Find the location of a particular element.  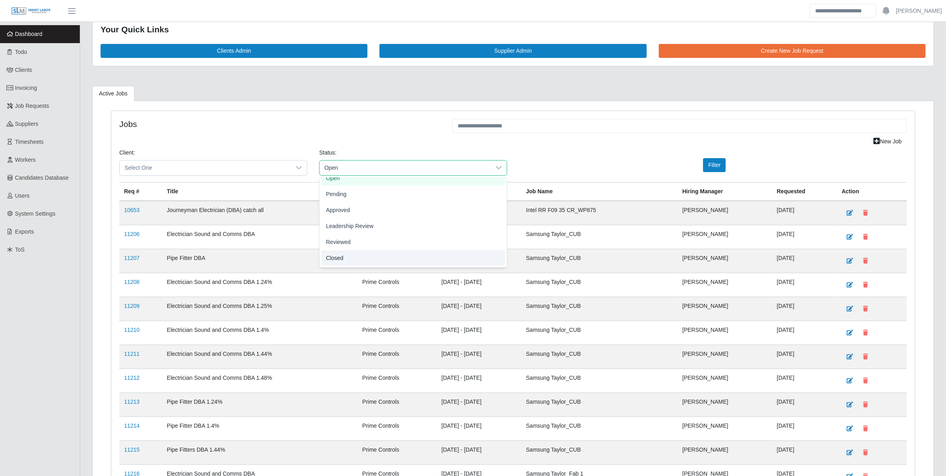

li: Closed is located at coordinates (413, 258).